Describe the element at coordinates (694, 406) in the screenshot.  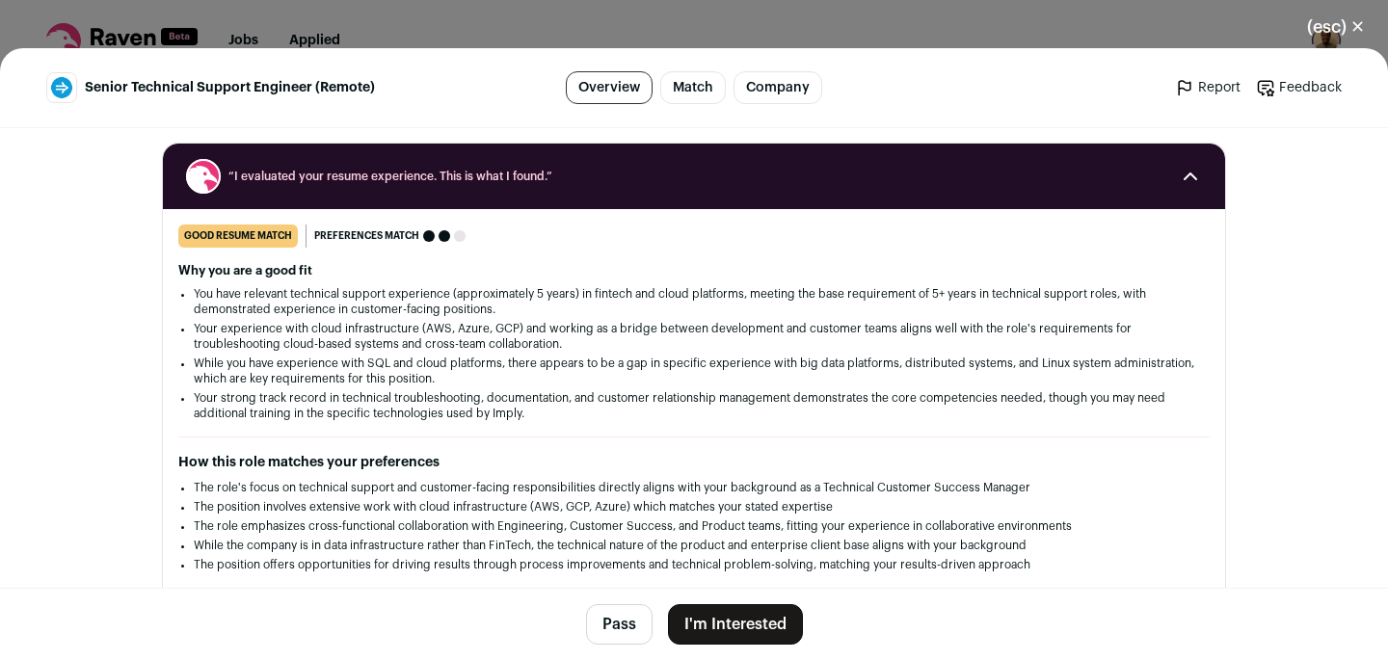
I see `li: Your strong track record in technical troubleshooting, documentation, and customer relationship m...` at that location.